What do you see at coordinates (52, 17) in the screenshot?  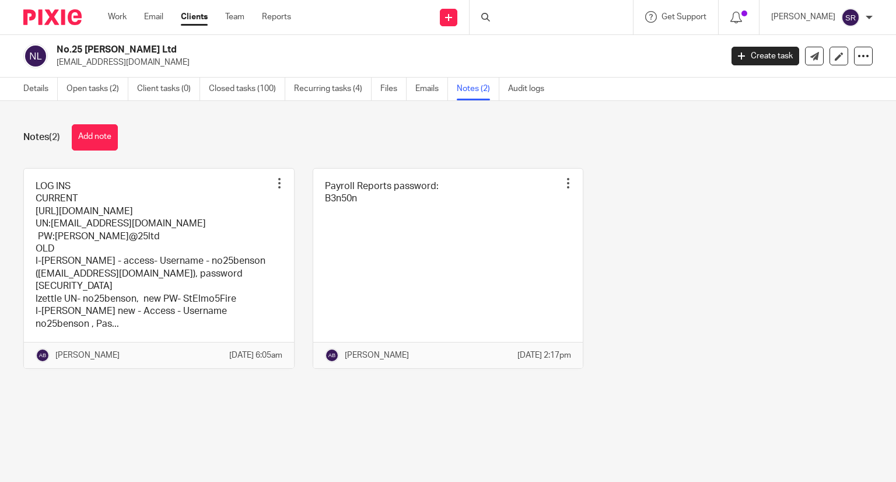 I see `img: Pixie` at bounding box center [52, 17].